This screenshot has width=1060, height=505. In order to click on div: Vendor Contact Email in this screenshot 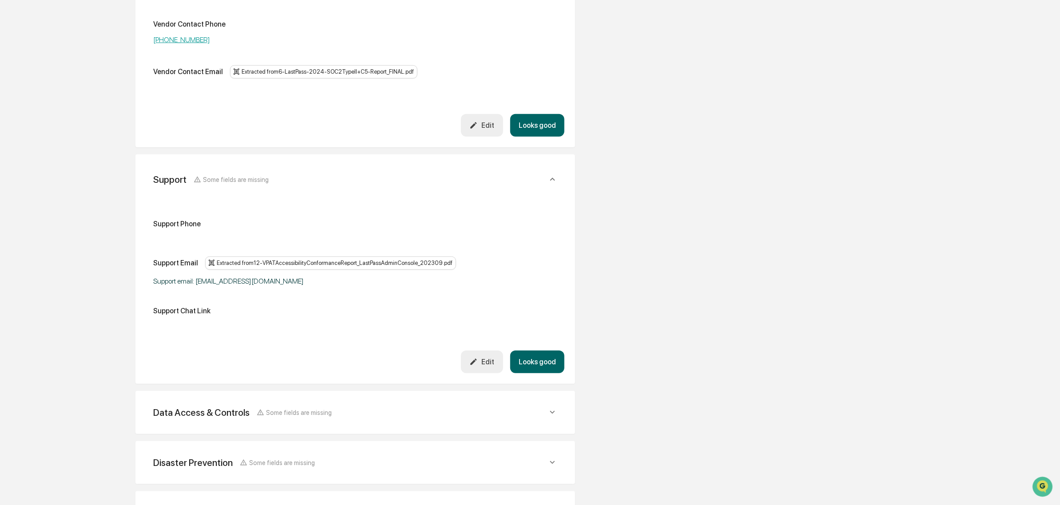, I will do `click(188, 71)`.